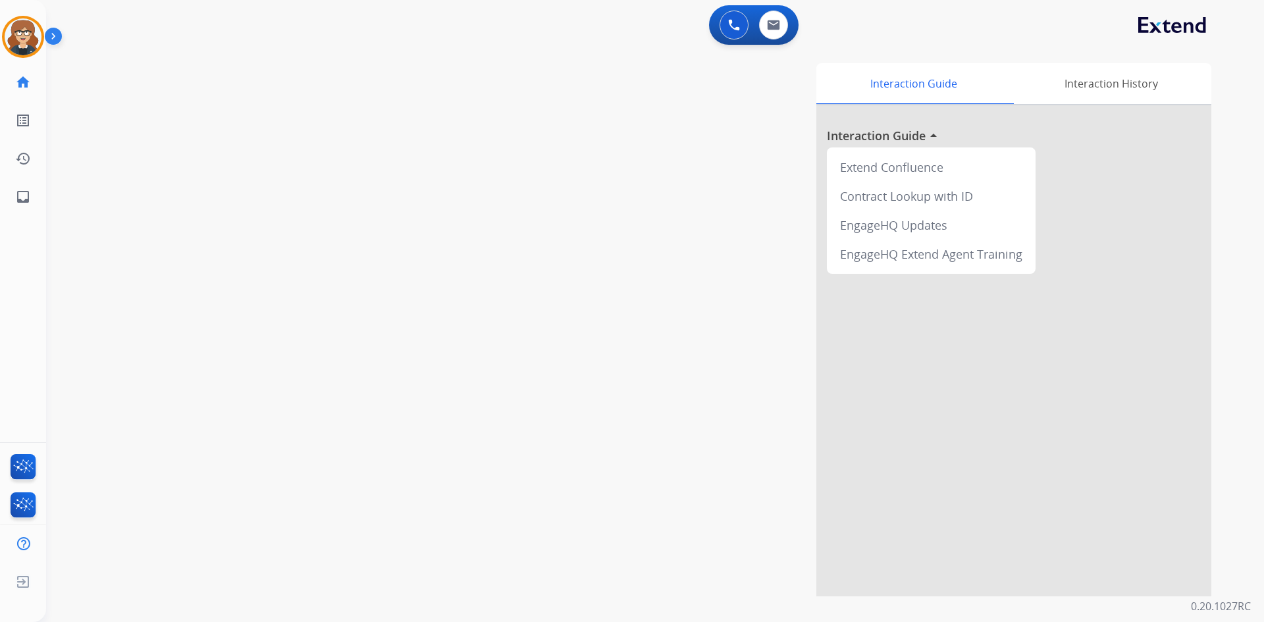 Image resolution: width=1264 pixels, height=622 pixels. I want to click on mat-icon: list_alt, so click(23, 120).